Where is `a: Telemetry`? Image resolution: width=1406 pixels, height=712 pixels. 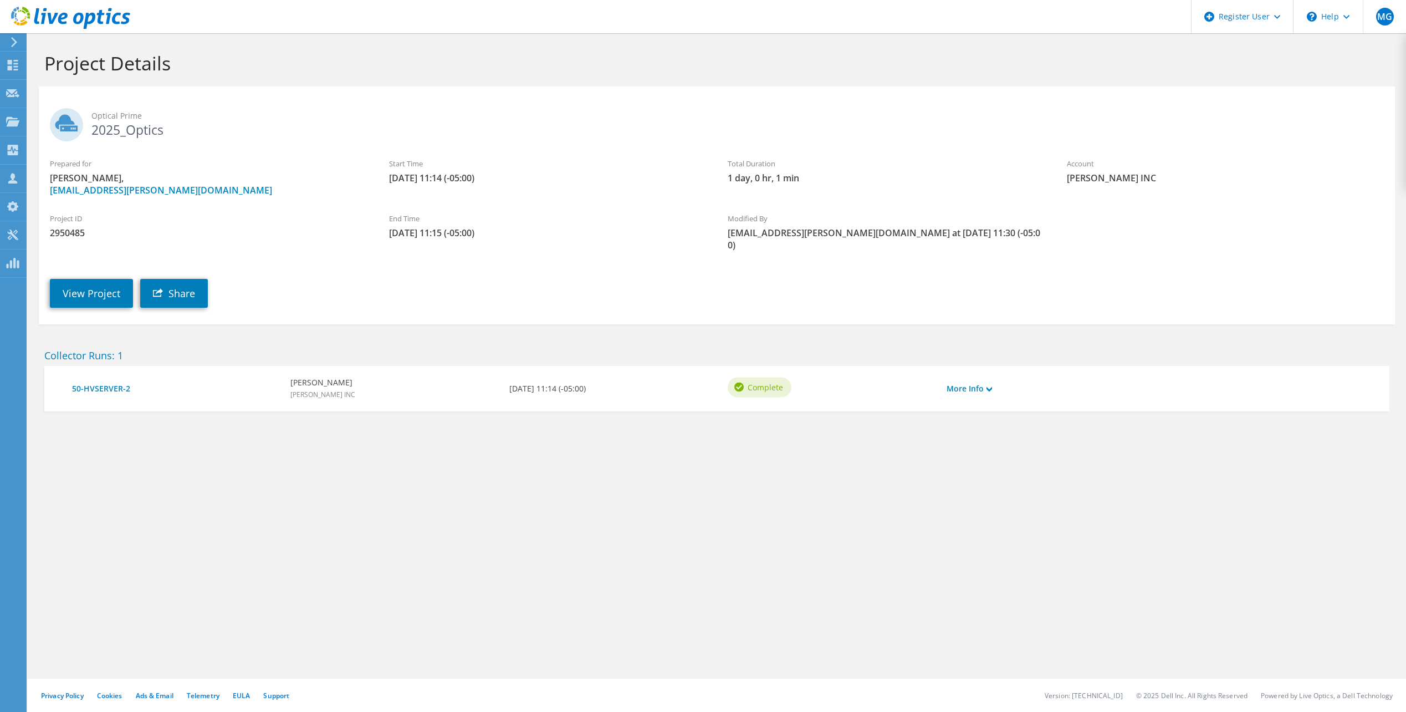
a: Telemetry is located at coordinates (203, 695).